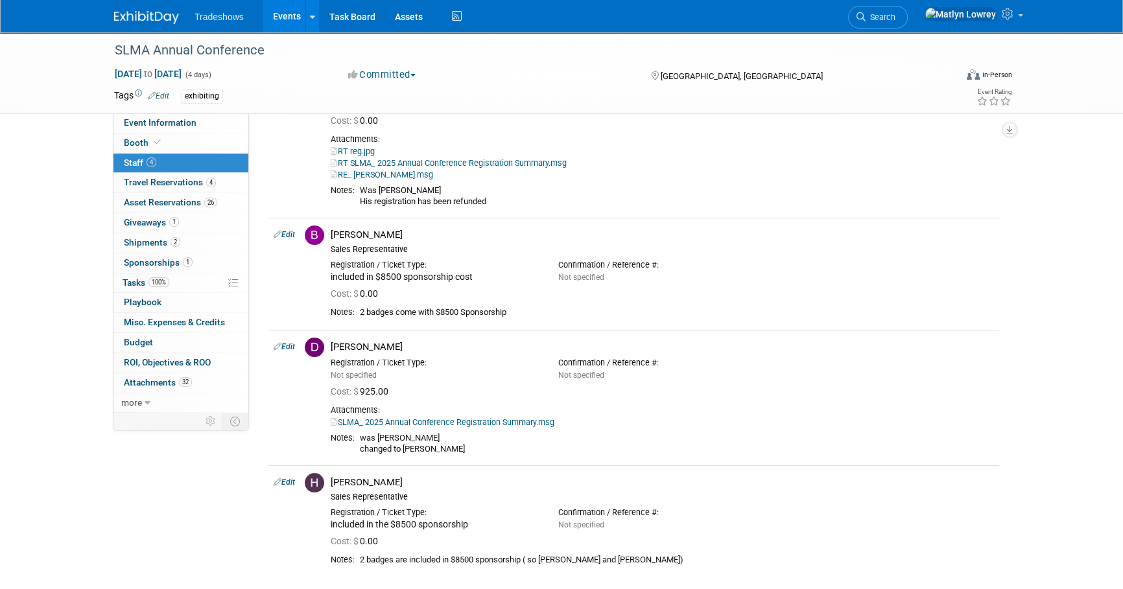 The image size is (1123, 589). What do you see at coordinates (160, 123) in the screenshot?
I see `span: Event Information` at bounding box center [160, 123].